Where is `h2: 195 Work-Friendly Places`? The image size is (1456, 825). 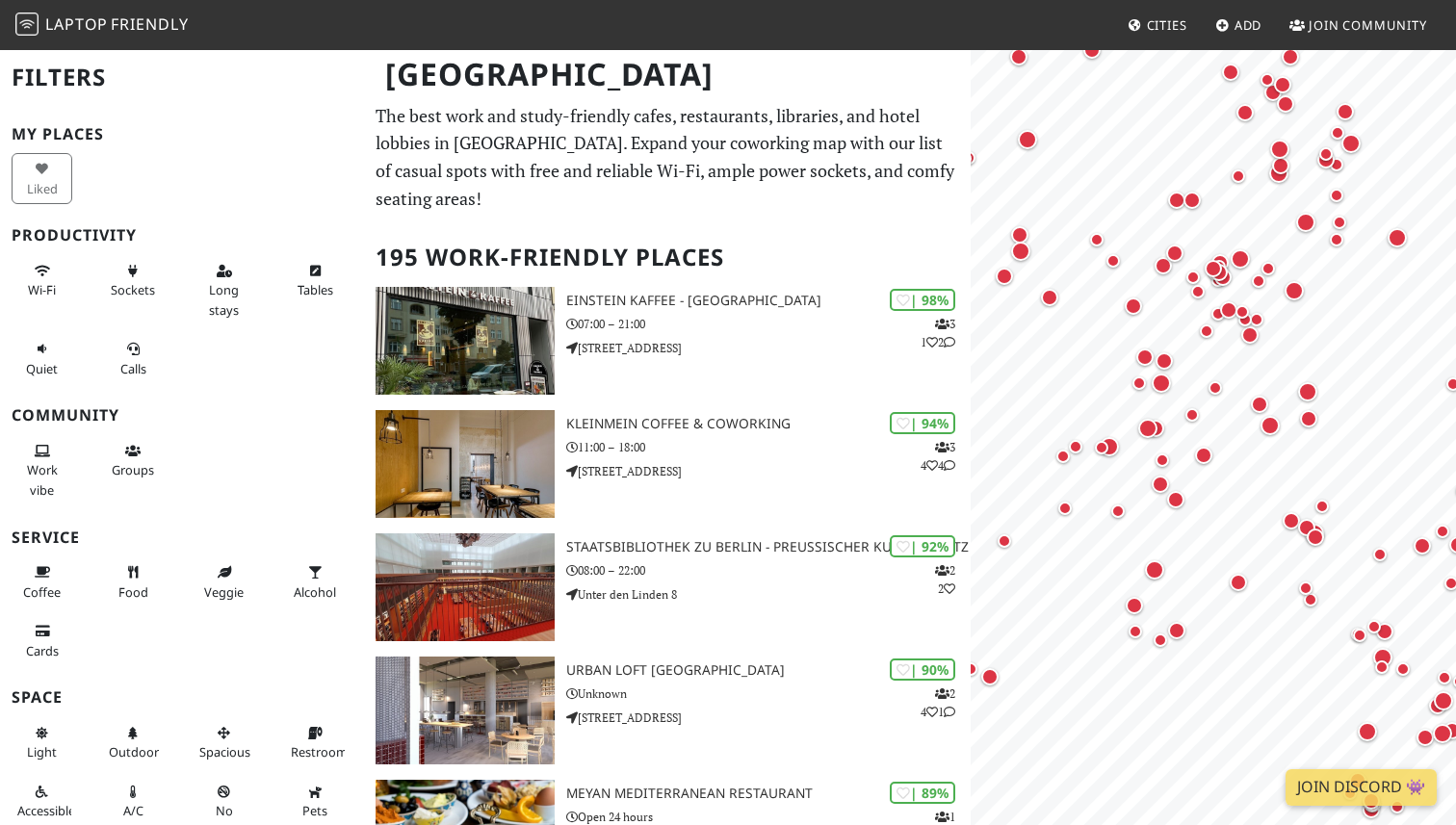 h2: 195 Work-Friendly Places is located at coordinates (668, 257).